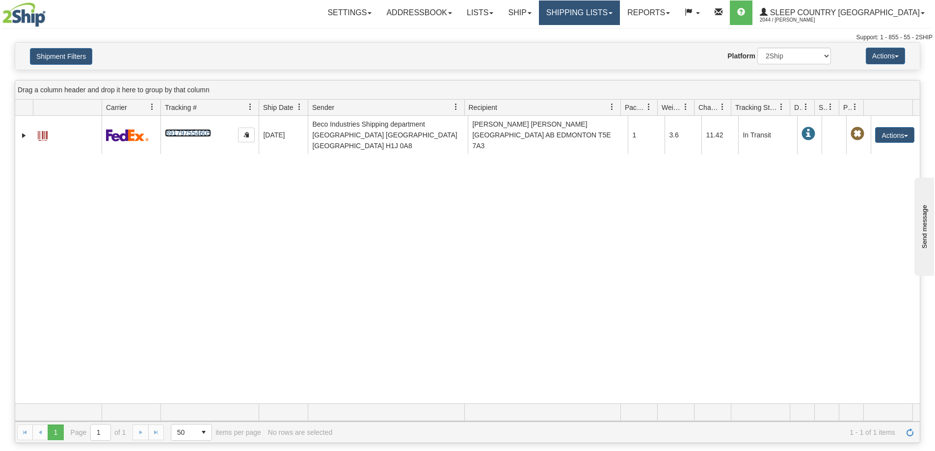 This screenshot has height=451, width=935. What do you see at coordinates (299, 107) in the screenshot?
I see `a: Ship Date filter column settings` at bounding box center [299, 107].